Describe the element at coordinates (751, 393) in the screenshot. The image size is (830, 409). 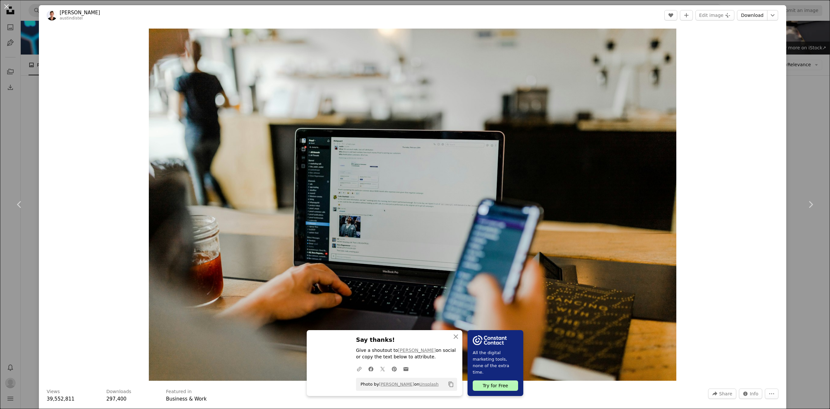
I see `button: Stats about this image` at that location.